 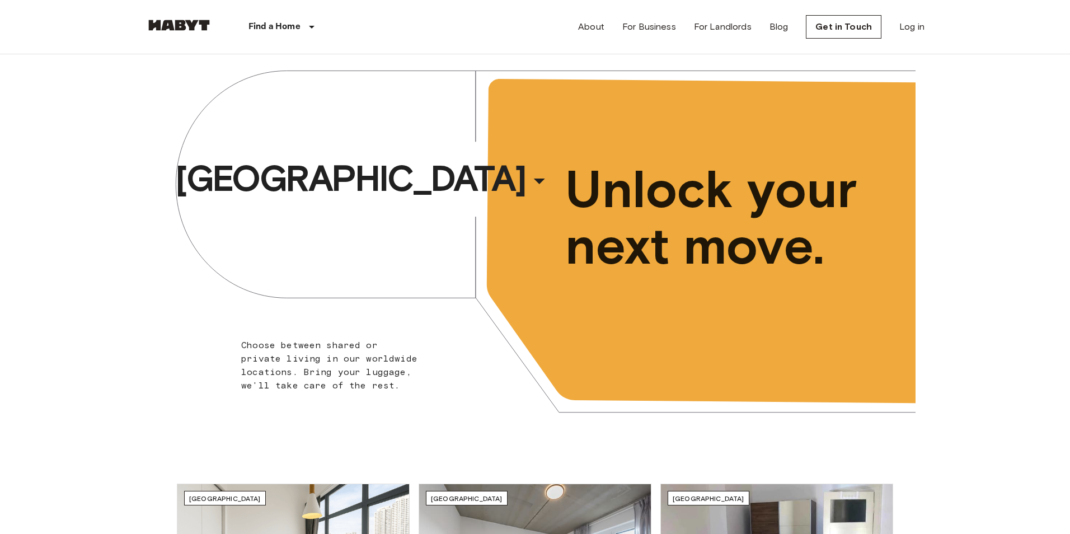 I want to click on img: Habyt, so click(x=179, y=25).